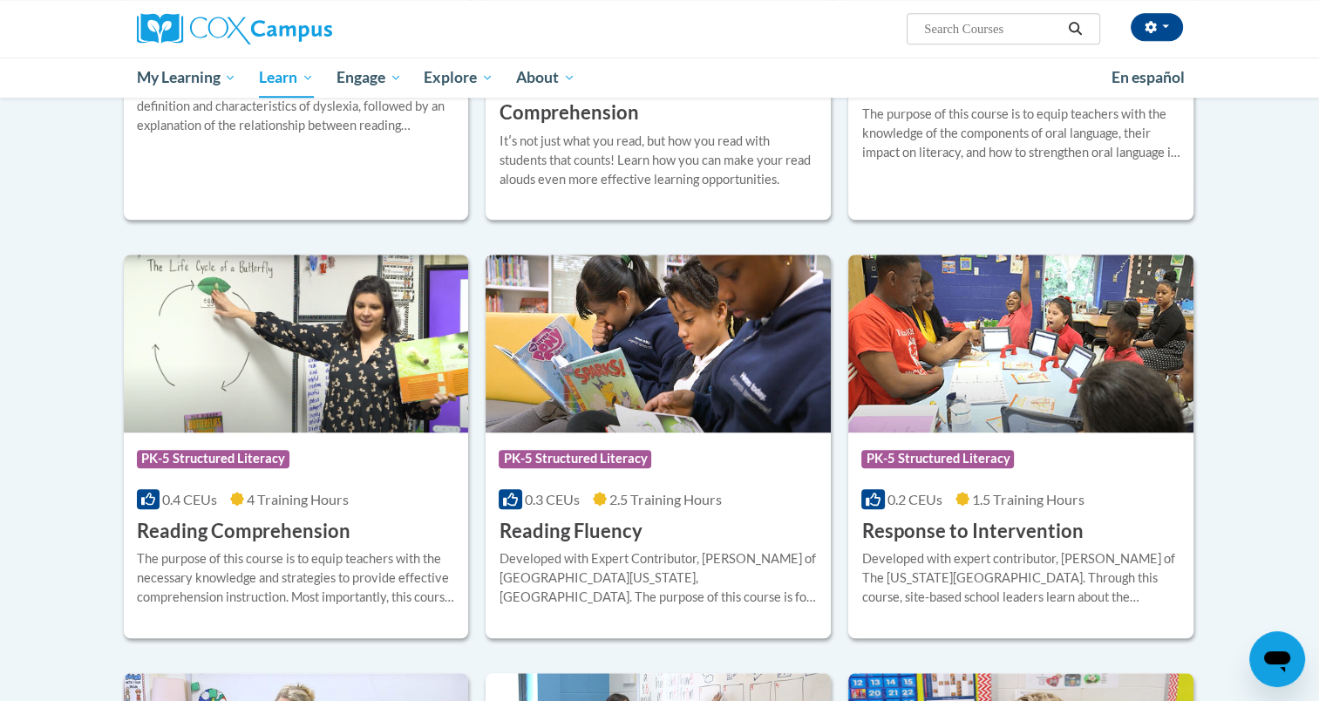 Image resolution: width=1319 pixels, height=701 pixels. What do you see at coordinates (660, 78) in the screenshot?
I see `div: Main menu` at bounding box center [660, 78].